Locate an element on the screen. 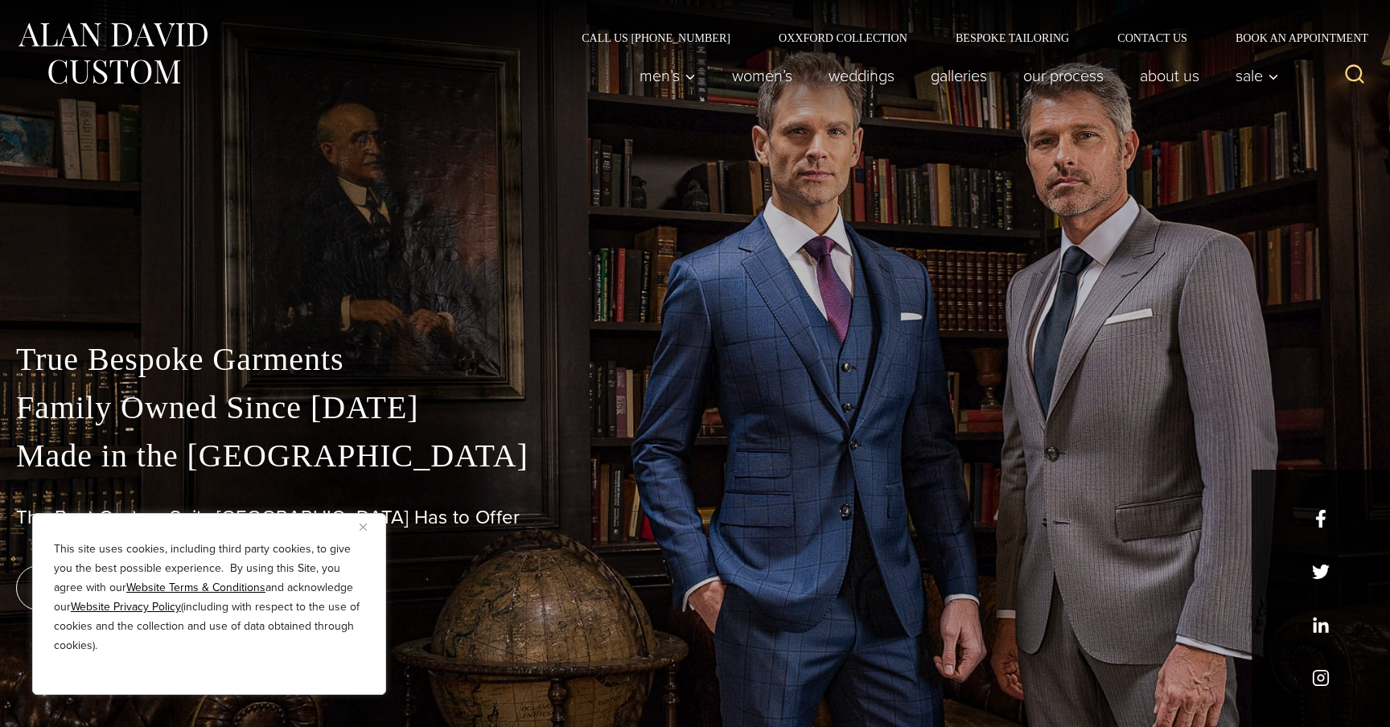 This screenshot has height=727, width=1390. a: Bespoke Tailoring is located at coordinates (1012, 38).